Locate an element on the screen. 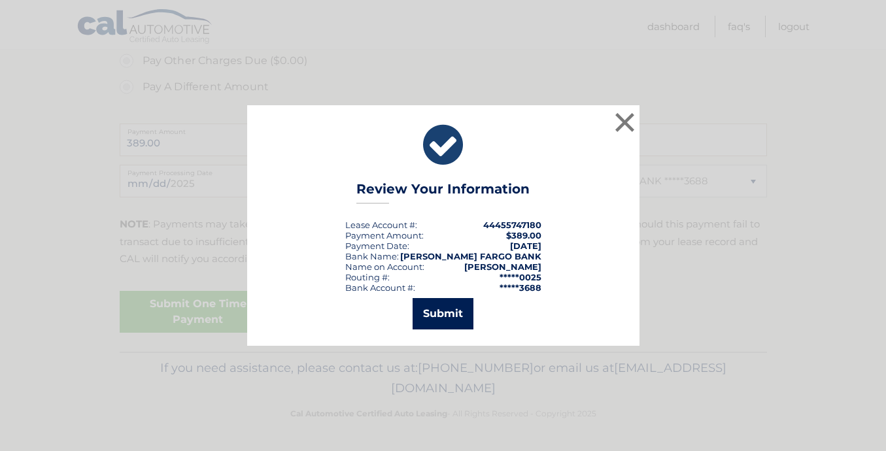 The width and height of the screenshot is (886, 451). div: Payment Amount: is located at coordinates (384, 235).